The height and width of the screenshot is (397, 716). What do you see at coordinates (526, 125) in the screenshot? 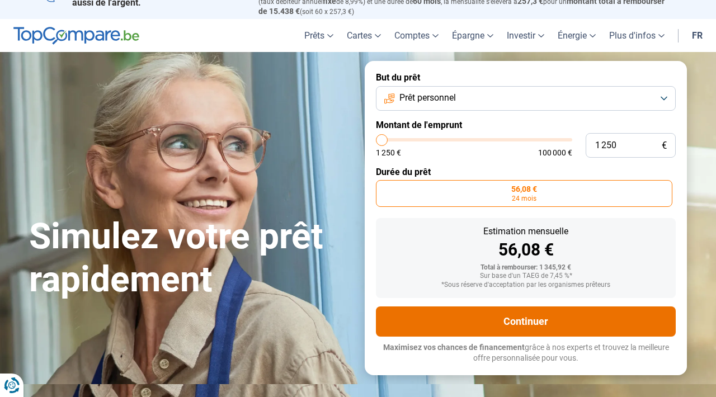
I see `label: Montant de l'emprunt` at bounding box center [526, 125].